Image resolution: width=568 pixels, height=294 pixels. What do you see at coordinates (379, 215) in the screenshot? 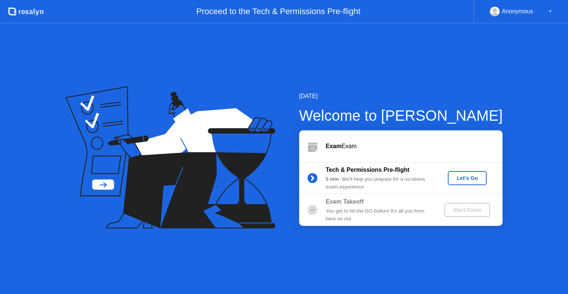
I see `div: You get to hit the GO button! It’s all you from here on out` at bounding box center [379, 215].